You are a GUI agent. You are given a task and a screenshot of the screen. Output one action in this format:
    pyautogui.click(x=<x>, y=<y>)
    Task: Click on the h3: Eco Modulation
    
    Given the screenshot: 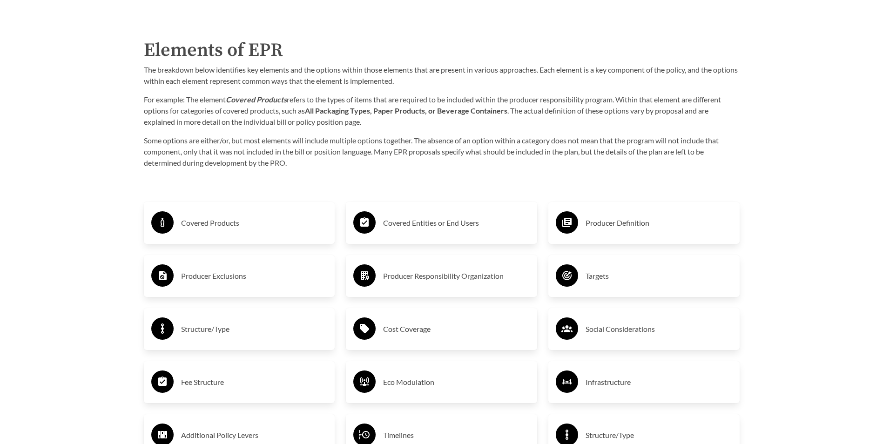 What is the action you would take?
    pyautogui.click(x=456, y=382)
    